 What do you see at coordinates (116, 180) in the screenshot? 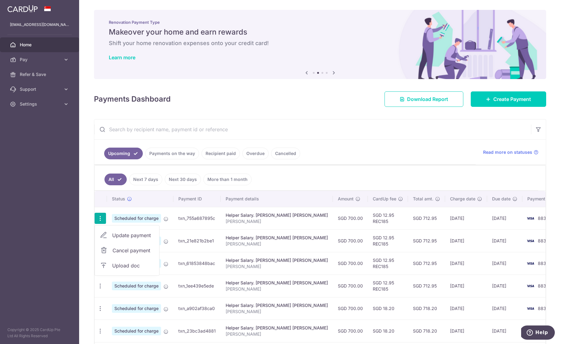
I see `a: All` at bounding box center [116, 180].